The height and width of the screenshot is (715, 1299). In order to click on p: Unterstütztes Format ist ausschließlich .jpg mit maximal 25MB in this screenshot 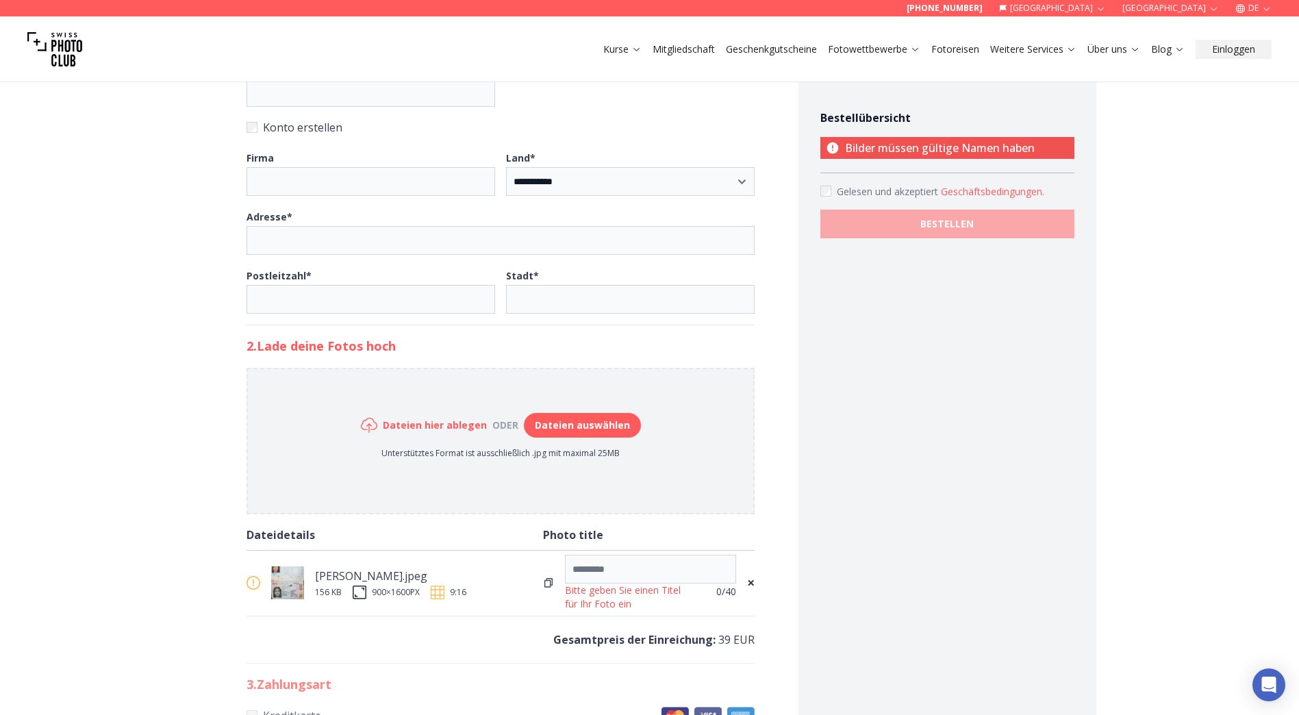, I will do `click(500, 453)`.